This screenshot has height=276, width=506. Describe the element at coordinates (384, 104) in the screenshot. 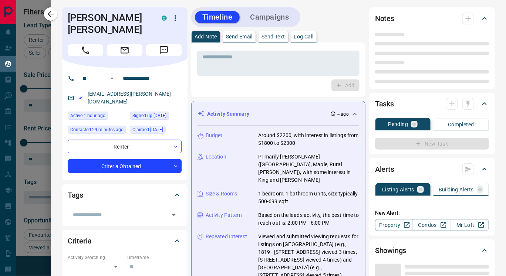

I see `h2: Tasks` at that location.